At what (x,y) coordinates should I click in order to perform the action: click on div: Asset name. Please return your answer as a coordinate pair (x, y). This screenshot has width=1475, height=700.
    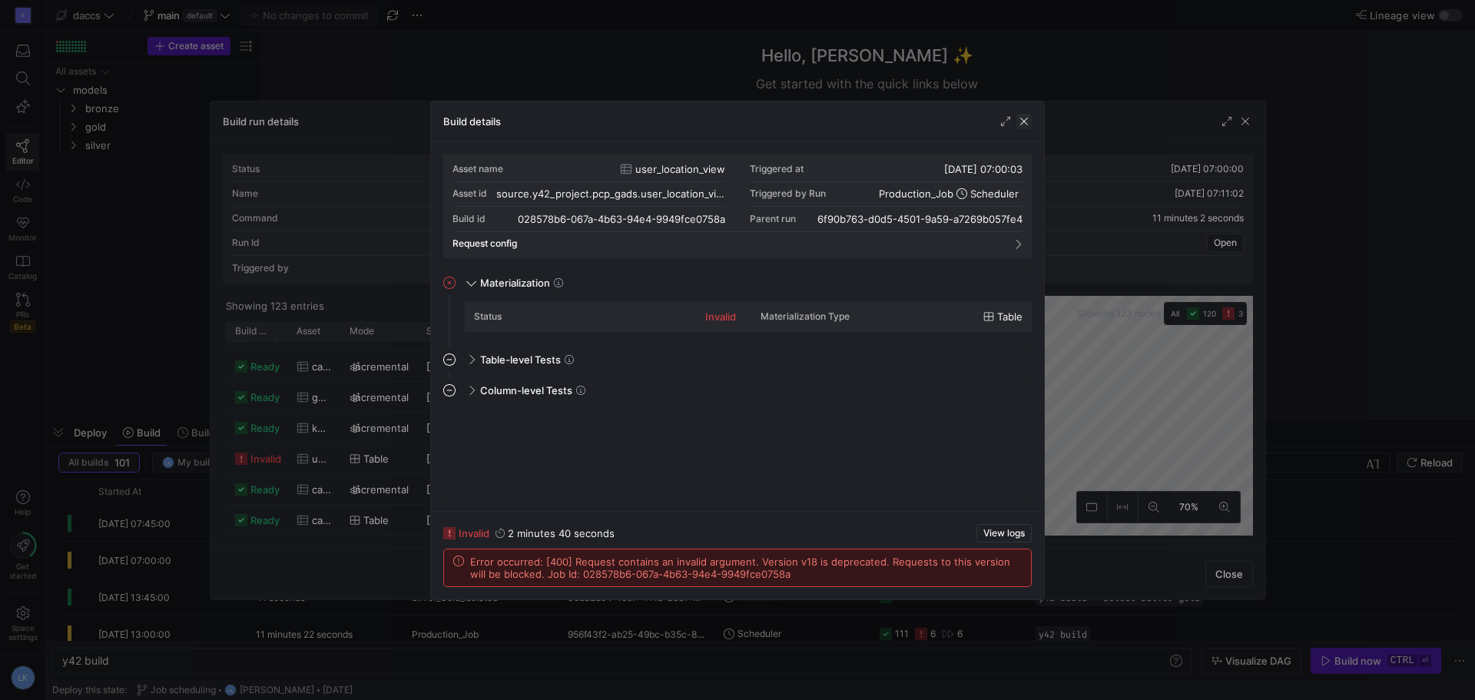
    Looking at the image, I should click on (478, 169).